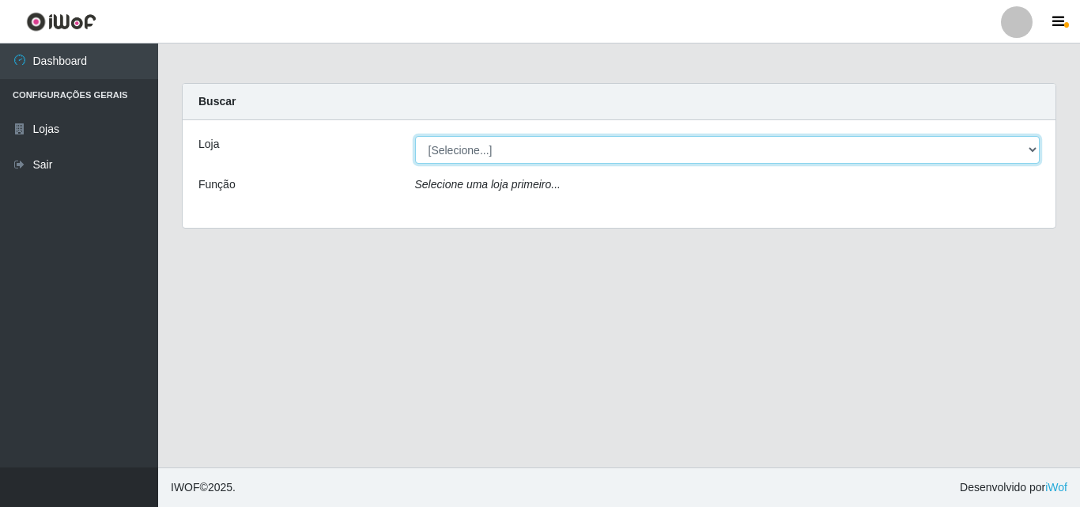  I want to click on a: iWof, so click(1056, 487).